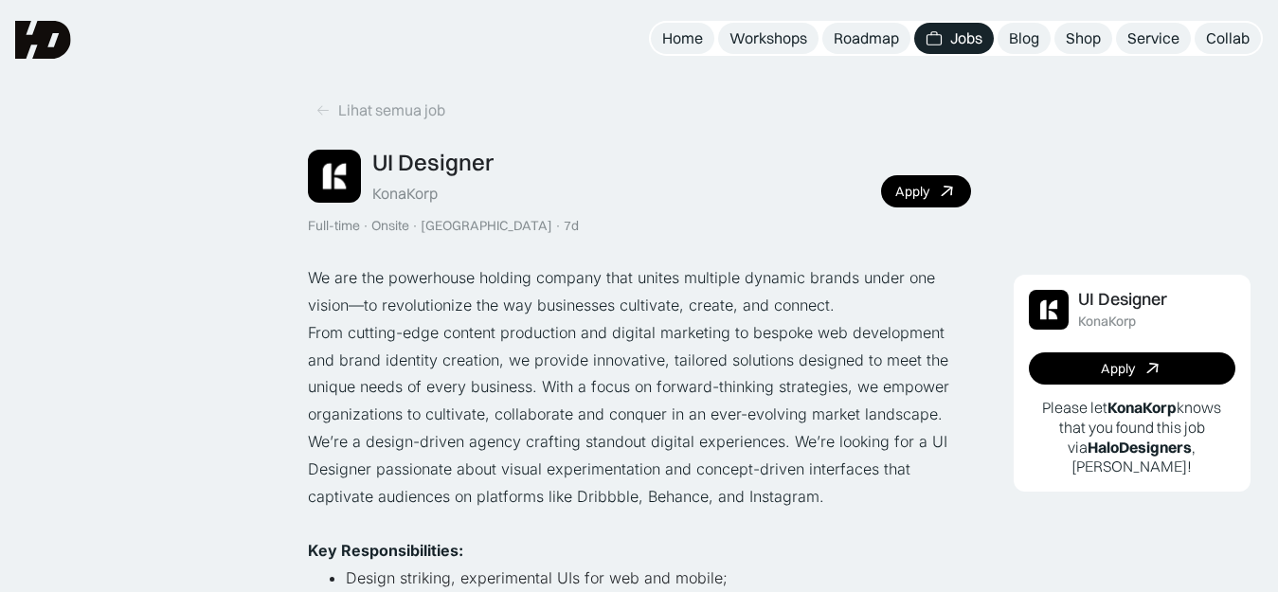  I want to click on div: Workshops, so click(768, 38).